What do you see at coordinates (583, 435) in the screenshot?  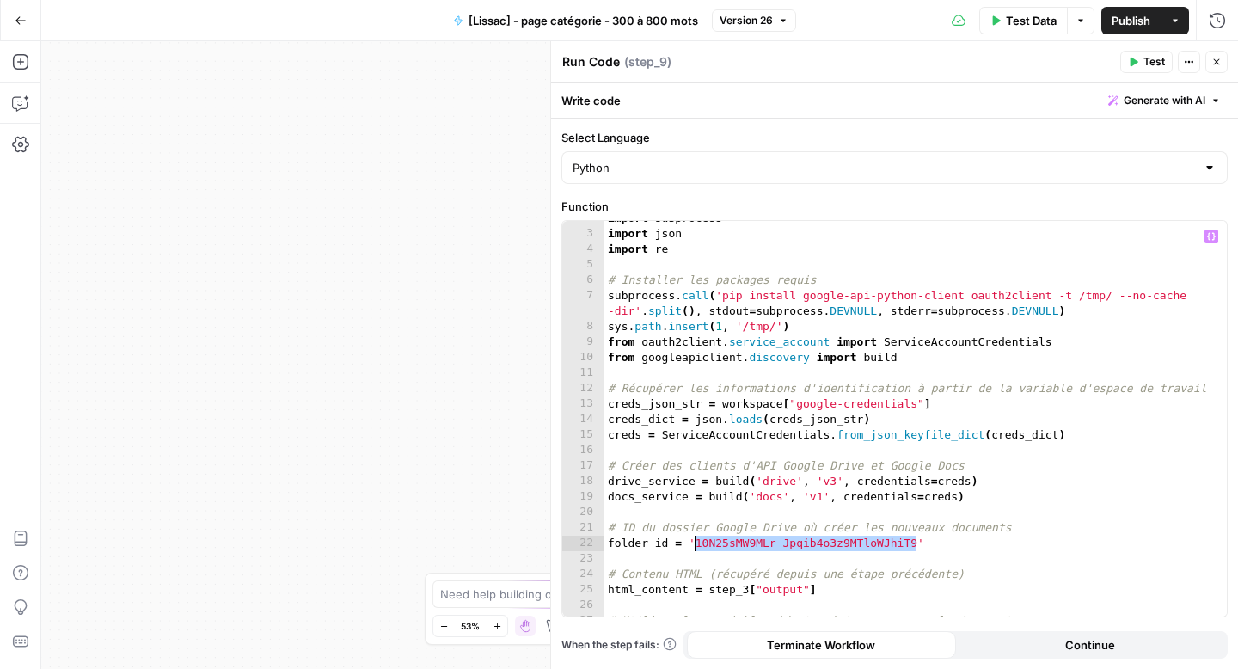 I see `div: 15` at bounding box center [583, 435].